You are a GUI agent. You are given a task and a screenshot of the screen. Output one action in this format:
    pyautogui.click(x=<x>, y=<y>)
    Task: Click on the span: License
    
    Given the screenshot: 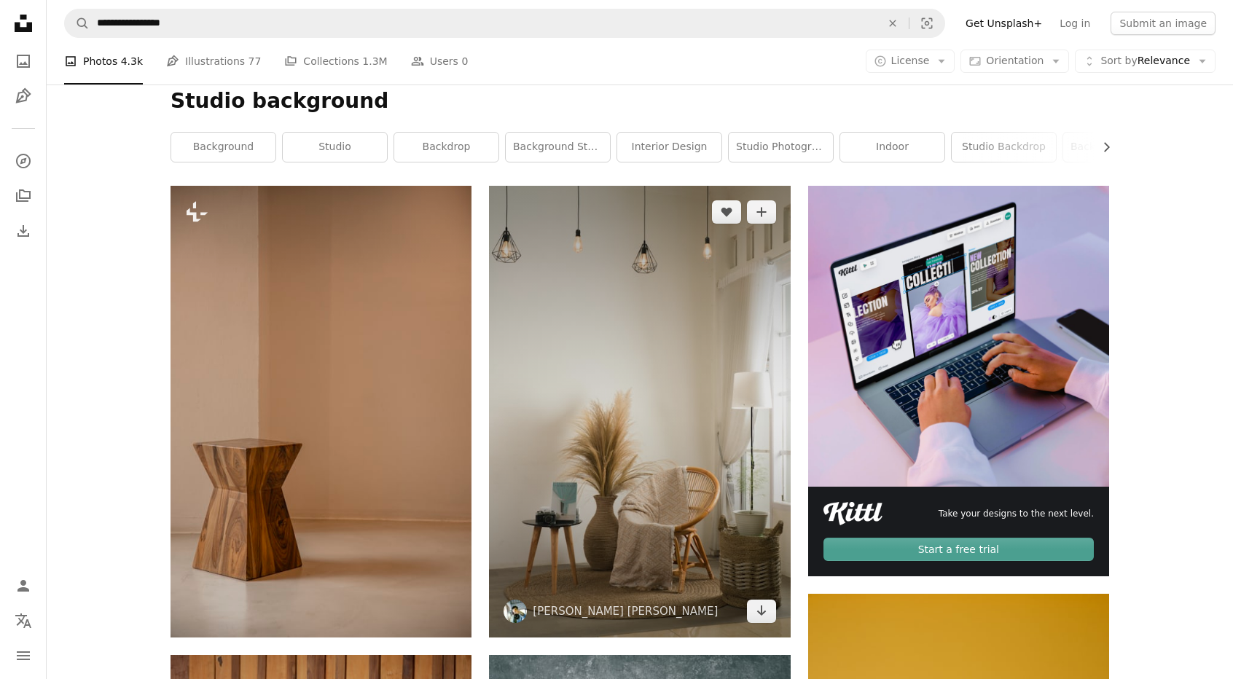 What is the action you would take?
    pyautogui.click(x=910, y=60)
    